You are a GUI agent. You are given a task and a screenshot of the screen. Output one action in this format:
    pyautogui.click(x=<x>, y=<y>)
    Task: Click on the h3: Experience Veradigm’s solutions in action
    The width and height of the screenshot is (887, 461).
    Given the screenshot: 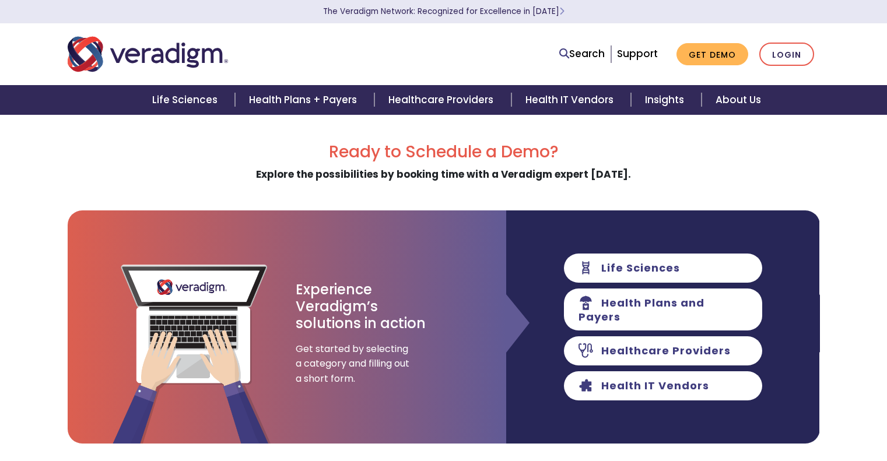 What is the action you would take?
    pyautogui.click(x=361, y=307)
    